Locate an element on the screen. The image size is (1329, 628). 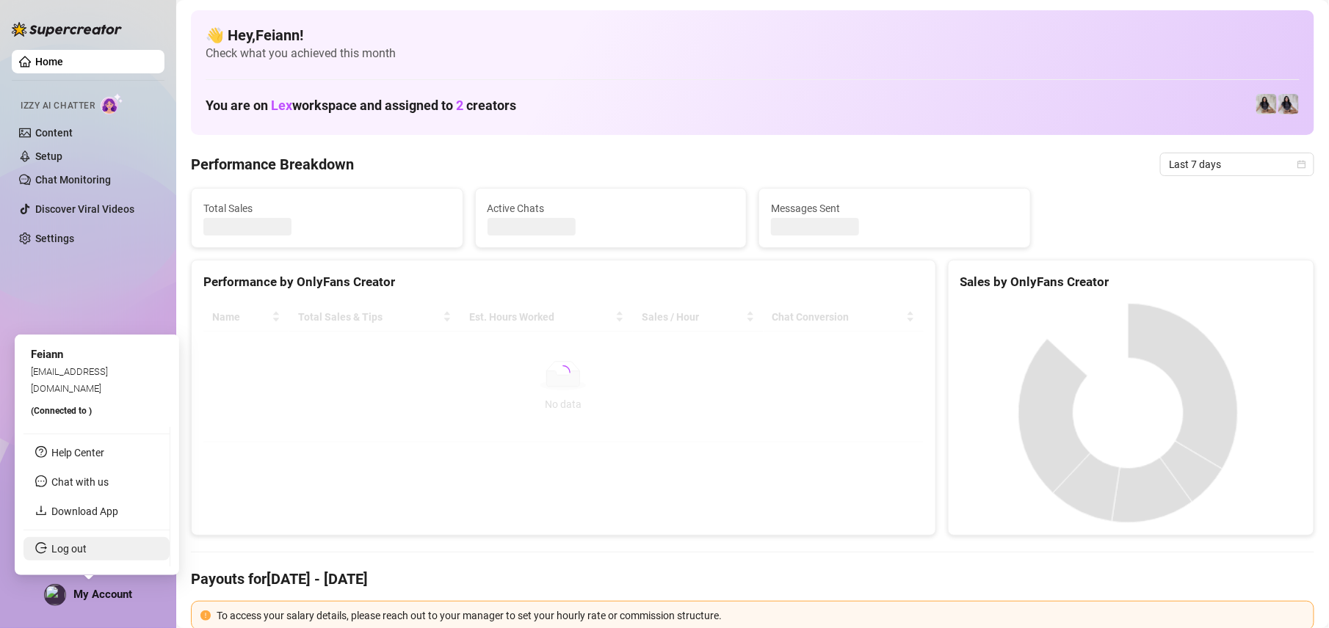
h4: Performance Breakdown is located at coordinates (272, 164).